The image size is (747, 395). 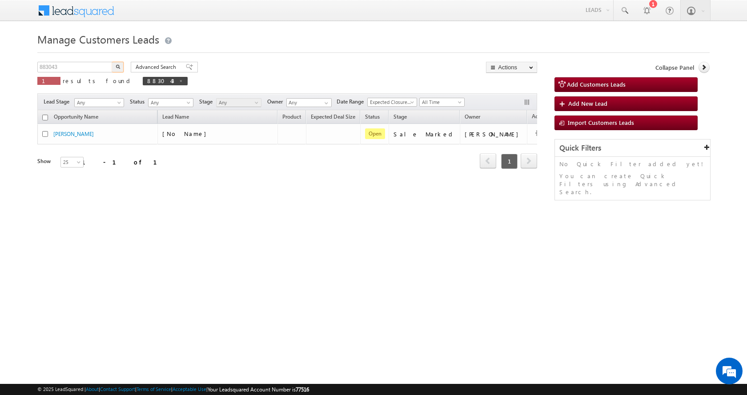 What do you see at coordinates (98, 39) in the screenshot?
I see `span: Manage Customers Leads` at bounding box center [98, 39].